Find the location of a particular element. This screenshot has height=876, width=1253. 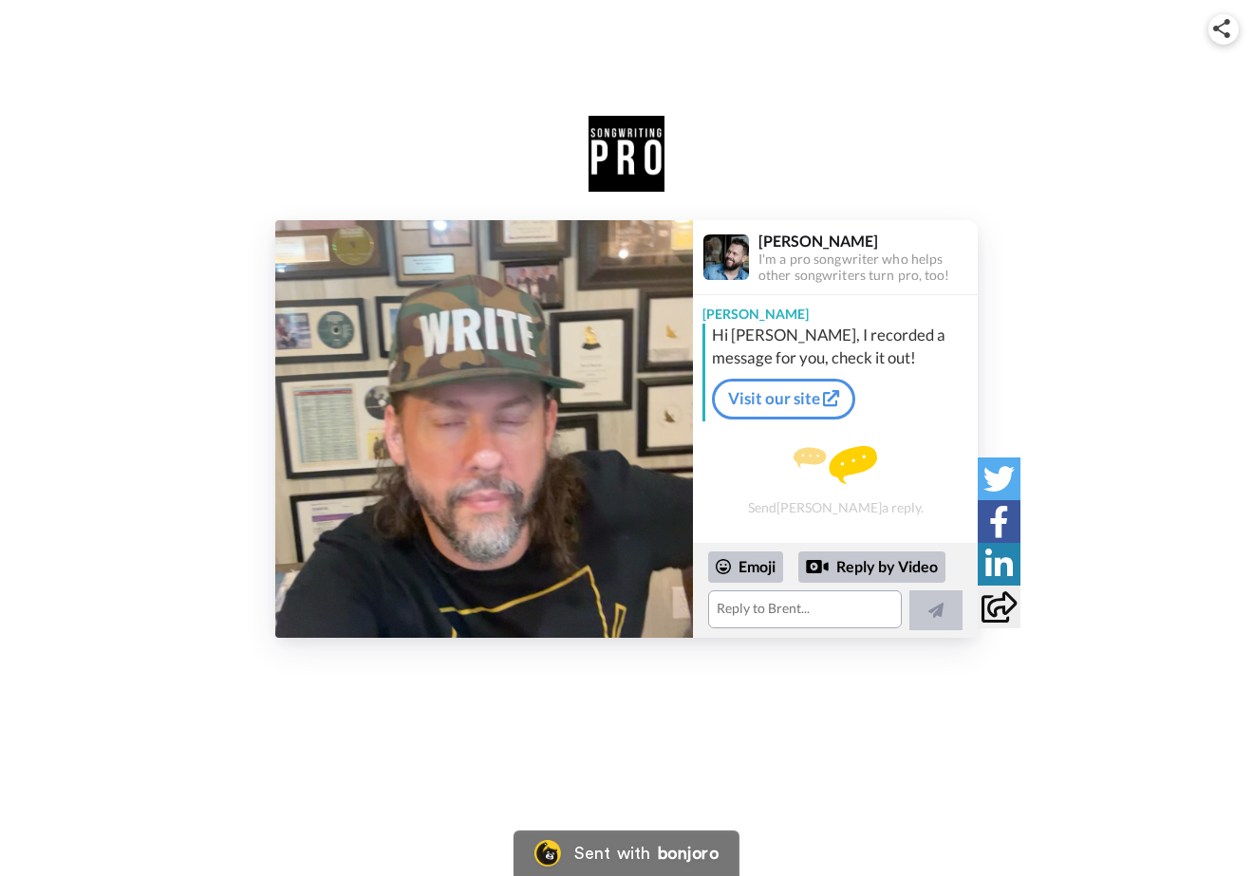

img: b5f848cd-cb67-488b-8c1d-81e3d03d7783-thumb.jpg is located at coordinates (484, 429).